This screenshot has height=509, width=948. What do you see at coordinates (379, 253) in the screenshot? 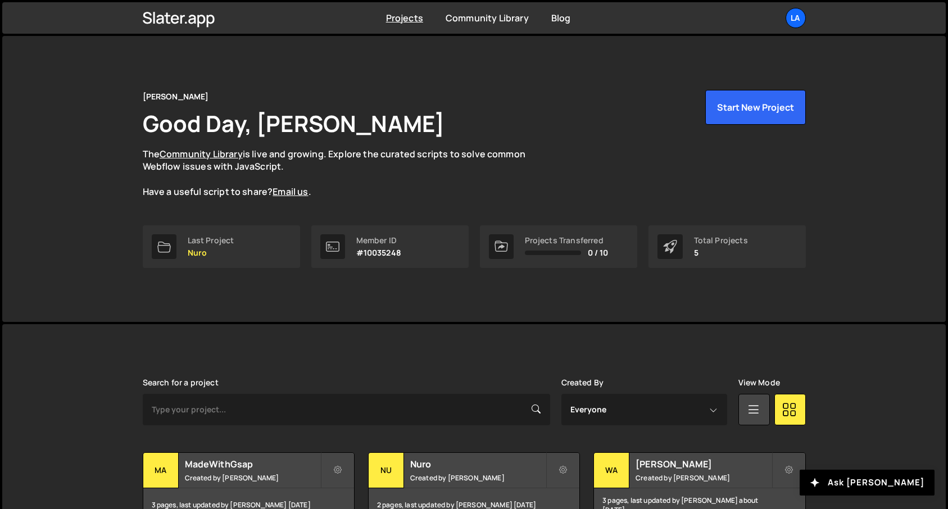
I see `p: #10035248` at bounding box center [379, 253].